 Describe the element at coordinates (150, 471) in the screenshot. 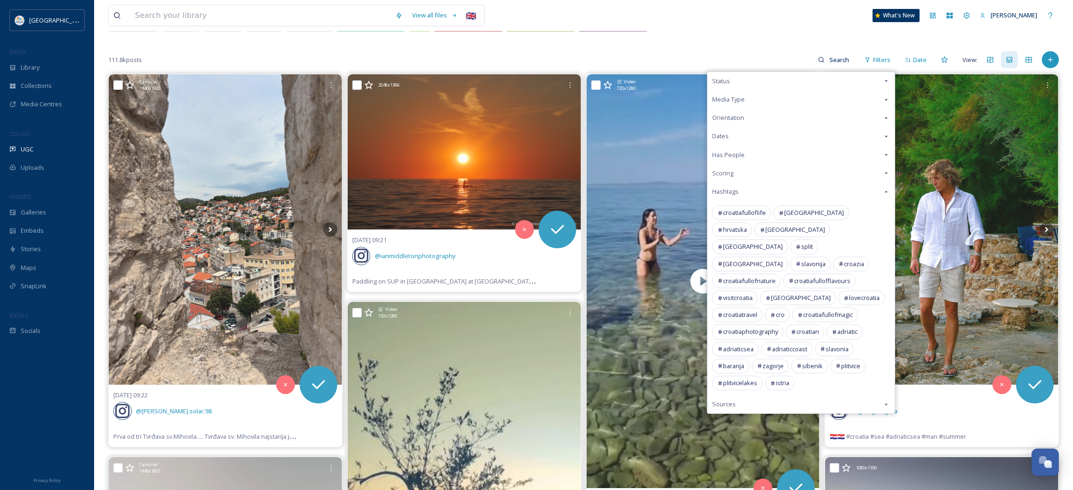

I see `span: 1440 x 1801` at that location.